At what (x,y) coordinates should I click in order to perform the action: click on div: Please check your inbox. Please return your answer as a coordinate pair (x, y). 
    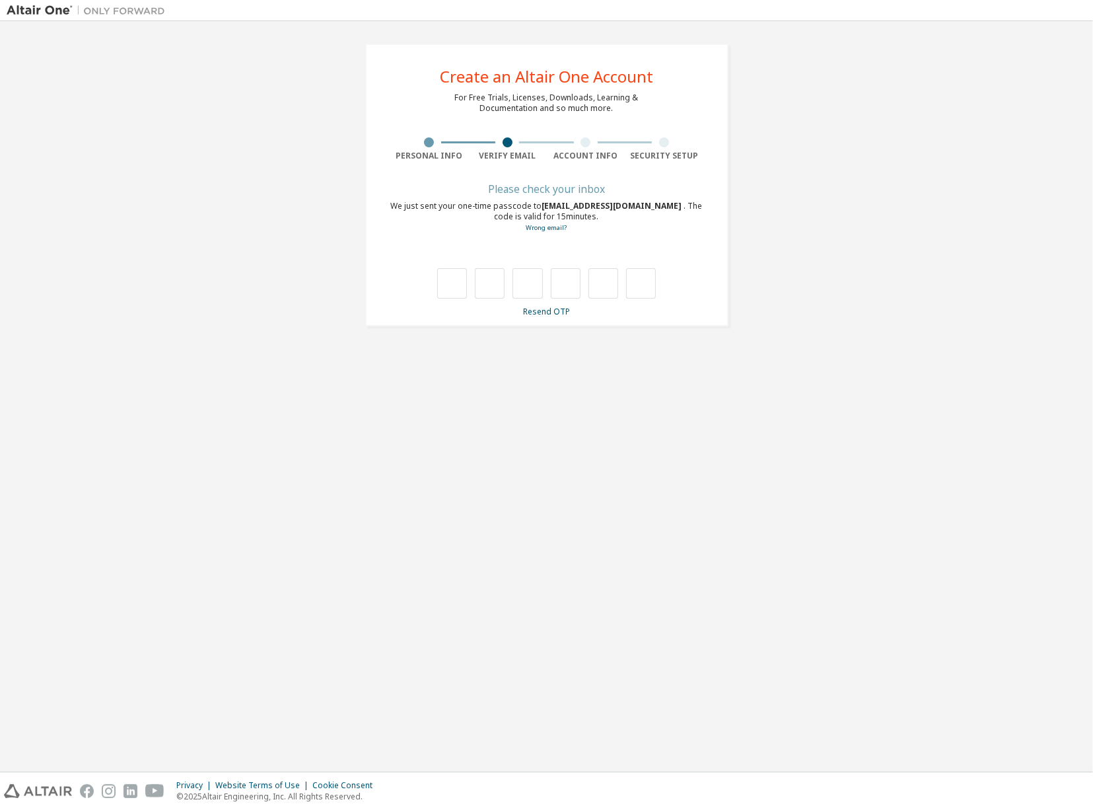
    Looking at the image, I should click on (547, 189).